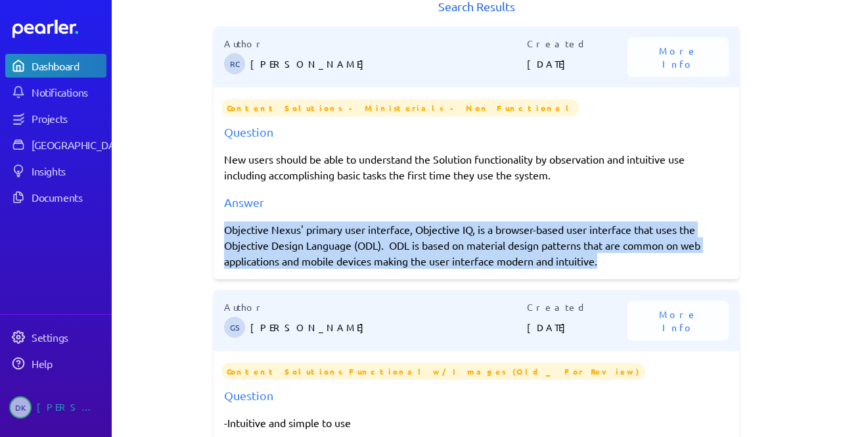 Image resolution: width=841 pixels, height=437 pixels. What do you see at coordinates (476, 202) in the screenshot?
I see `div: Answer` at bounding box center [476, 202].